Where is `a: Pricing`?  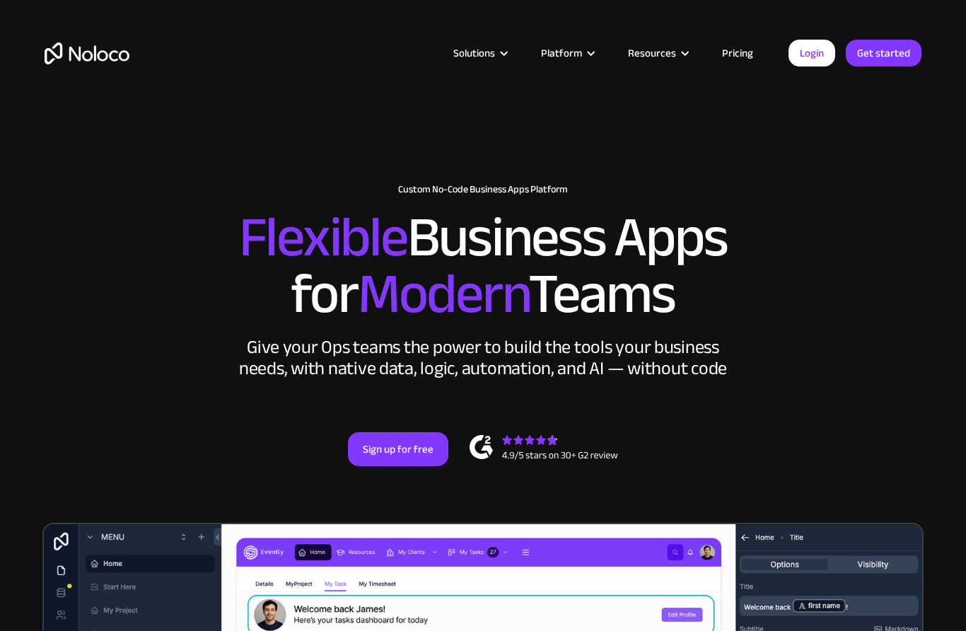 a: Pricing is located at coordinates (738, 53).